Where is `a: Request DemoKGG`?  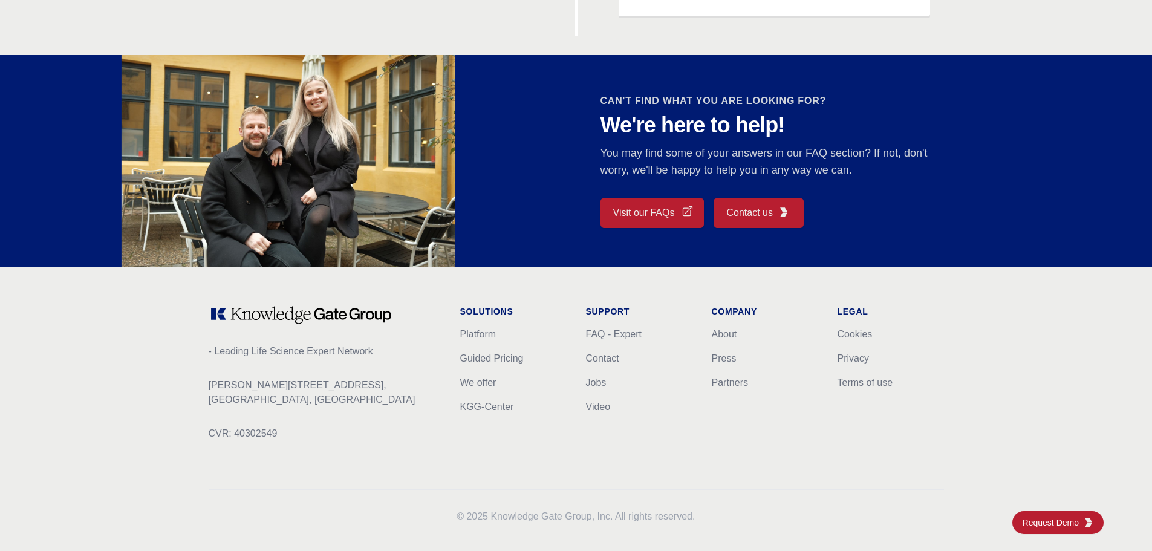 a: Request DemoKGG is located at coordinates (1058, 522).